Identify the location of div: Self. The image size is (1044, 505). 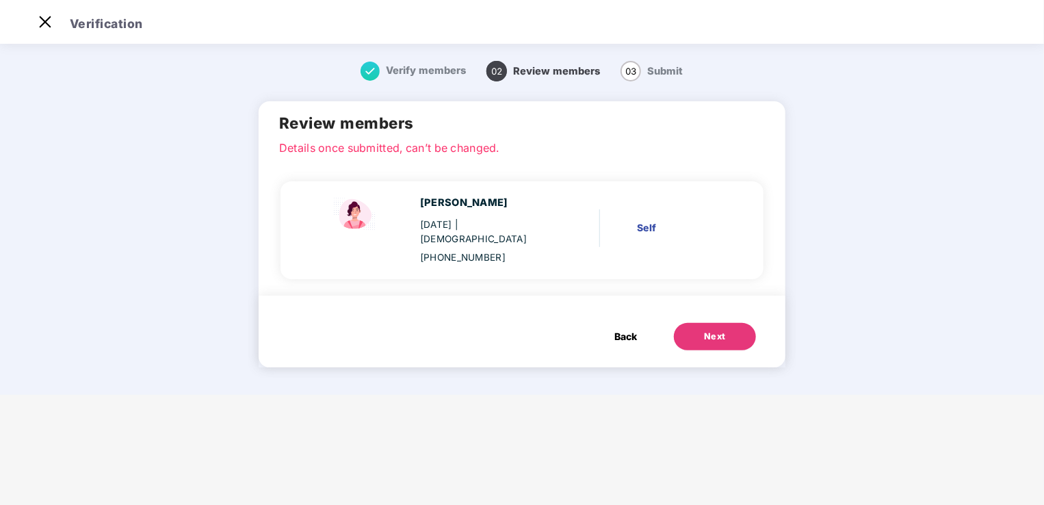
(679, 228).